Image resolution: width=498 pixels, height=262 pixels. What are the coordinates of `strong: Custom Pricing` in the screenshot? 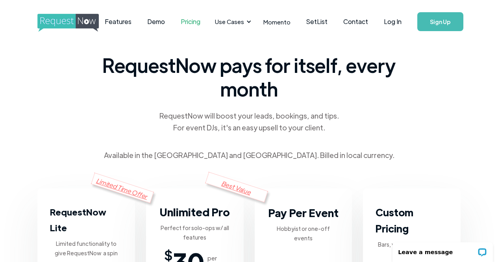 It's located at (395, 220).